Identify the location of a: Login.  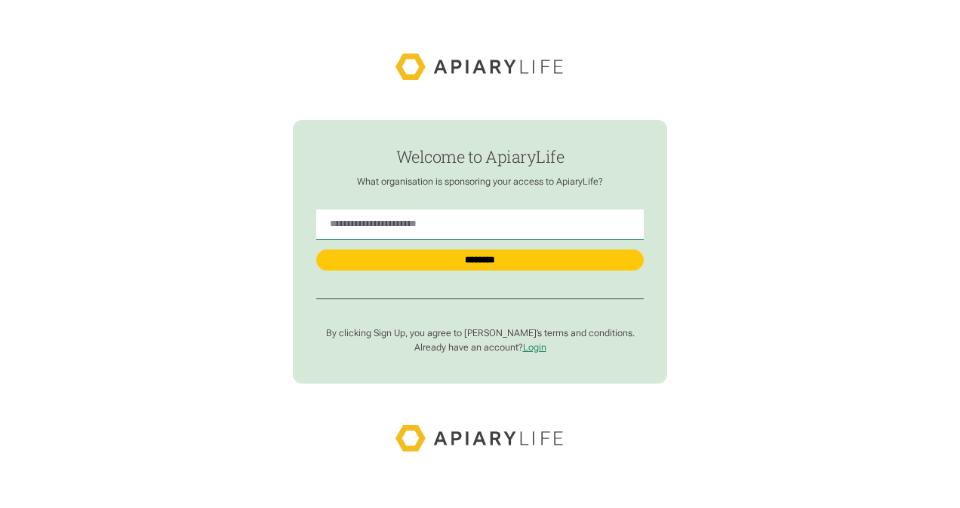
(534, 347).